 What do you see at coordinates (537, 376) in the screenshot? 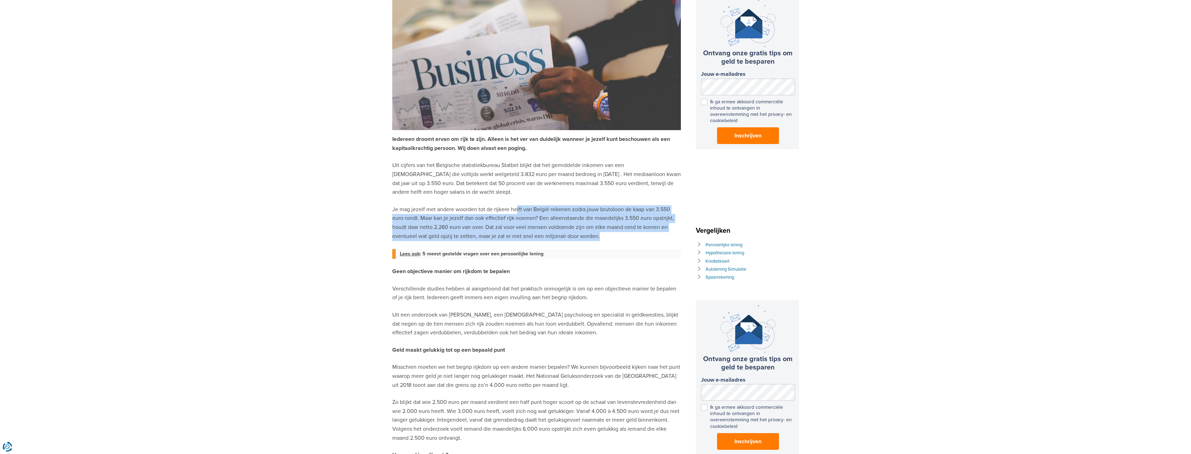
I see `p: Misschien moeten we het begrip rijkdom op een andere manier bepalen? We kunnen bijvoorbeeld kijke...` at bounding box center [537, 376].